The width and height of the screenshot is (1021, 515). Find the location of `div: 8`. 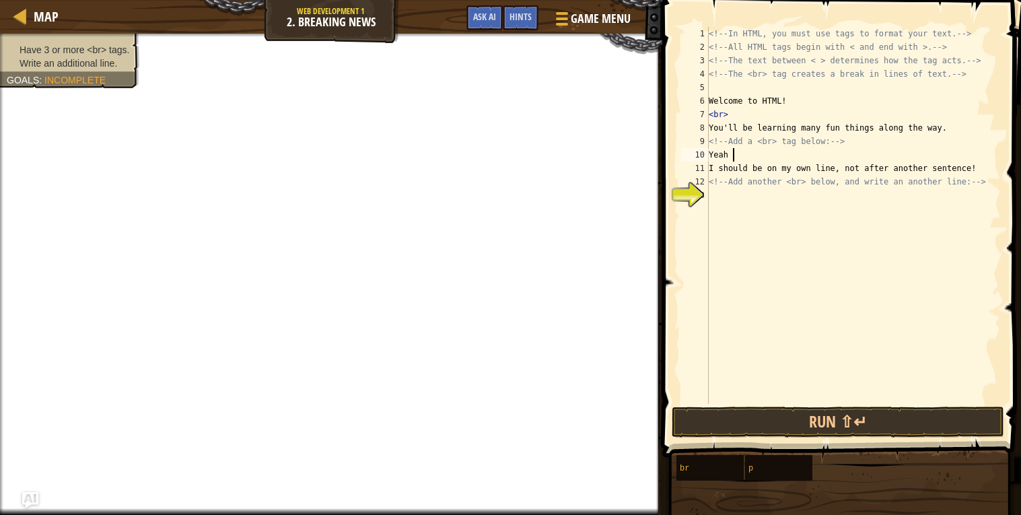

div: 8 is located at coordinates (694, 128).